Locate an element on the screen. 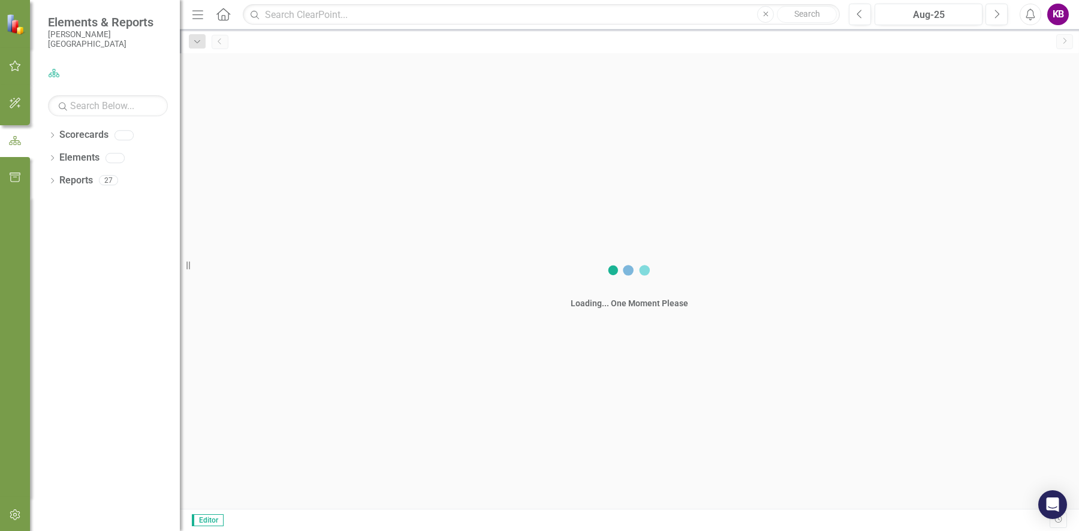 This screenshot has width=1079, height=531. button: Aug-25 is located at coordinates (928, 14).